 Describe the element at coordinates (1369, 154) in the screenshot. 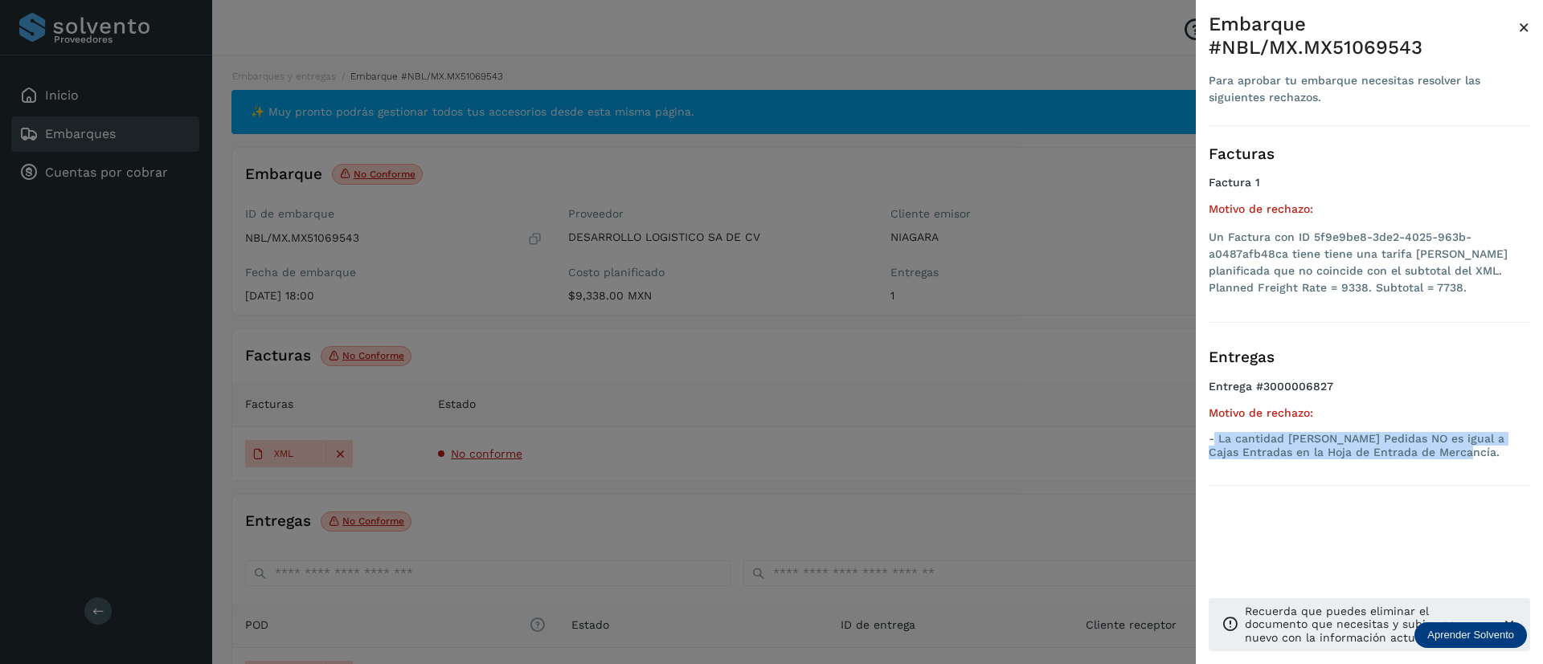

I see `h3: Facturas` at that location.